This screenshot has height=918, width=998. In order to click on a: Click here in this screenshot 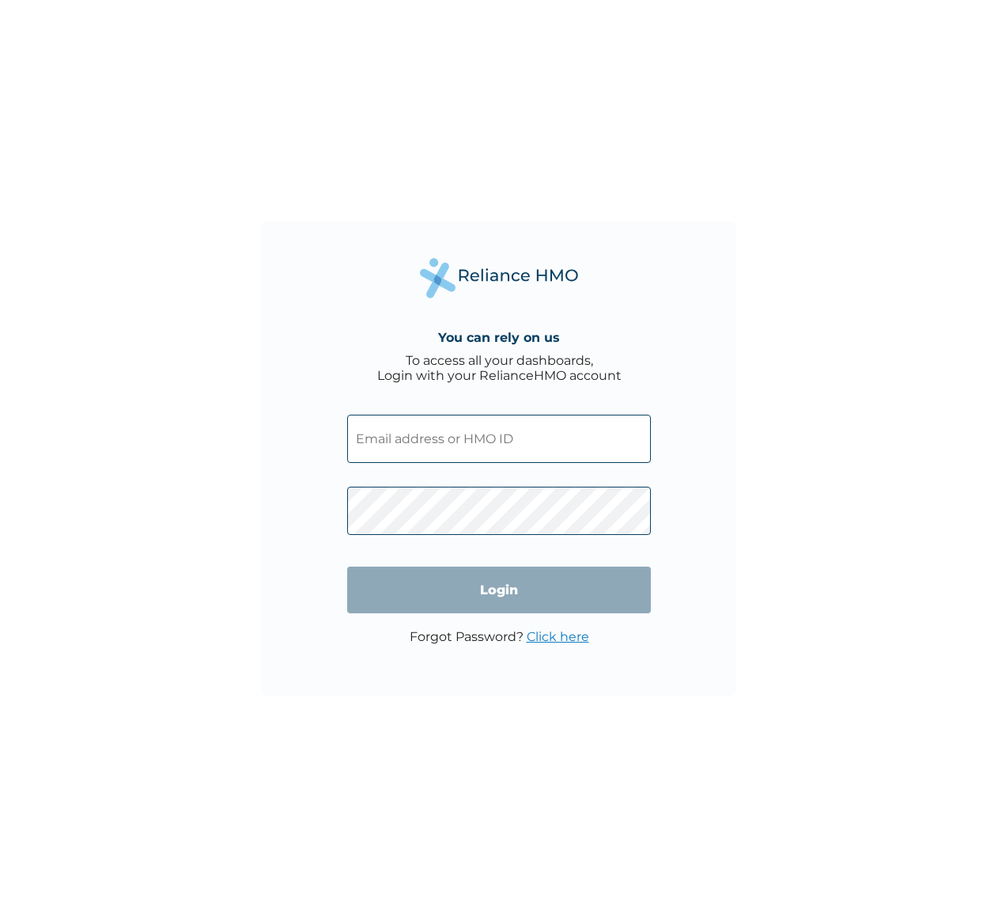, I will do `click(558, 636)`.